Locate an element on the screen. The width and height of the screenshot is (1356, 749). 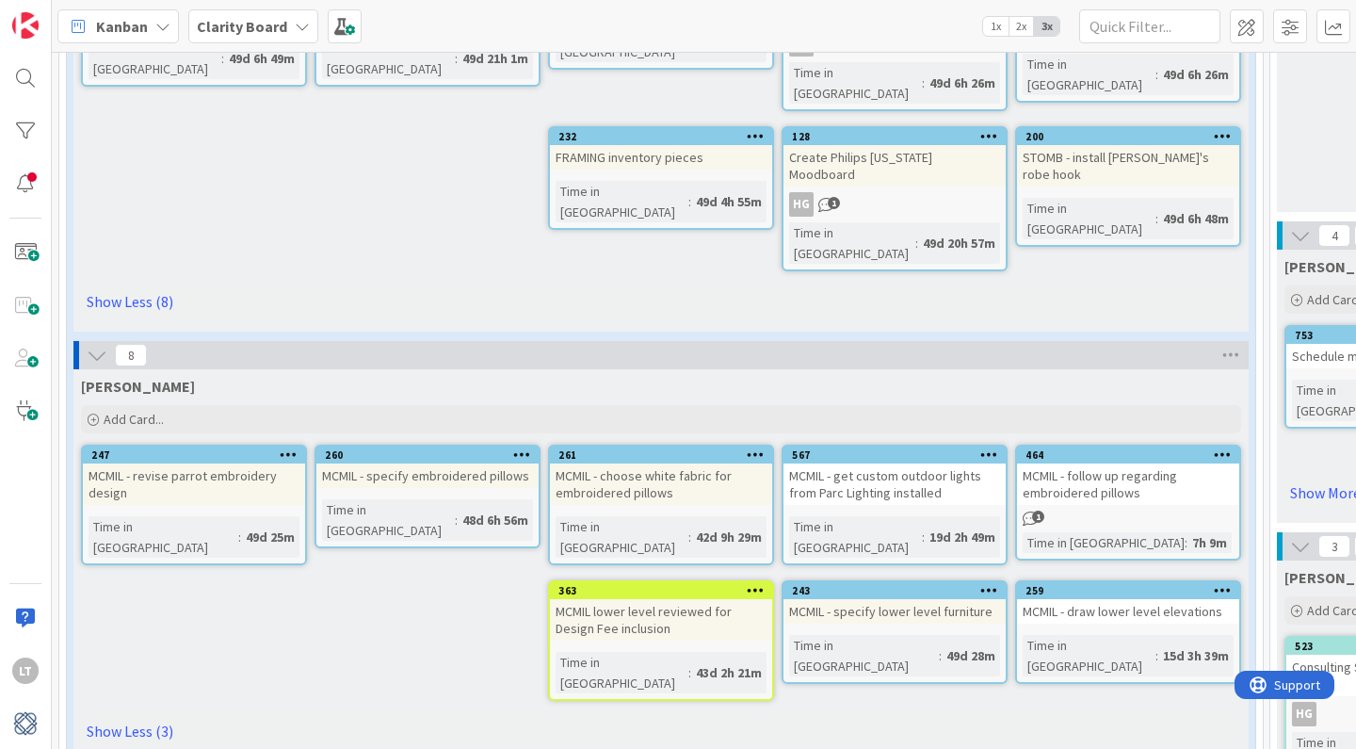
div: 260MCMIL - specify embroidered pillows is located at coordinates (428, 467).